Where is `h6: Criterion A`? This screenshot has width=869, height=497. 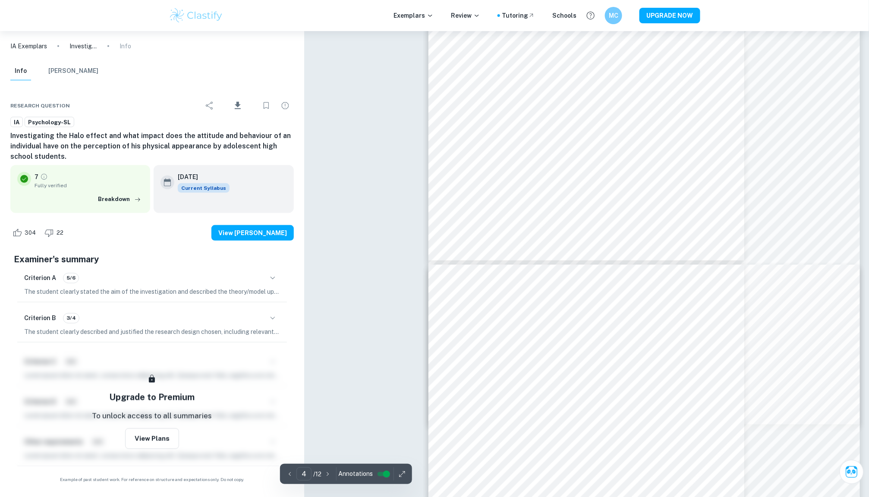
h6: Criterion A is located at coordinates (40, 278).